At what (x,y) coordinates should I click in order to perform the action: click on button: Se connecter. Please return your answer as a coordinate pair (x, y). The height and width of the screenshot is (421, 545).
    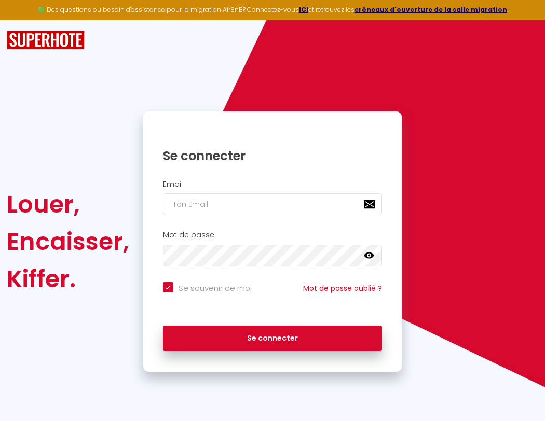
    Looking at the image, I should click on (272, 339).